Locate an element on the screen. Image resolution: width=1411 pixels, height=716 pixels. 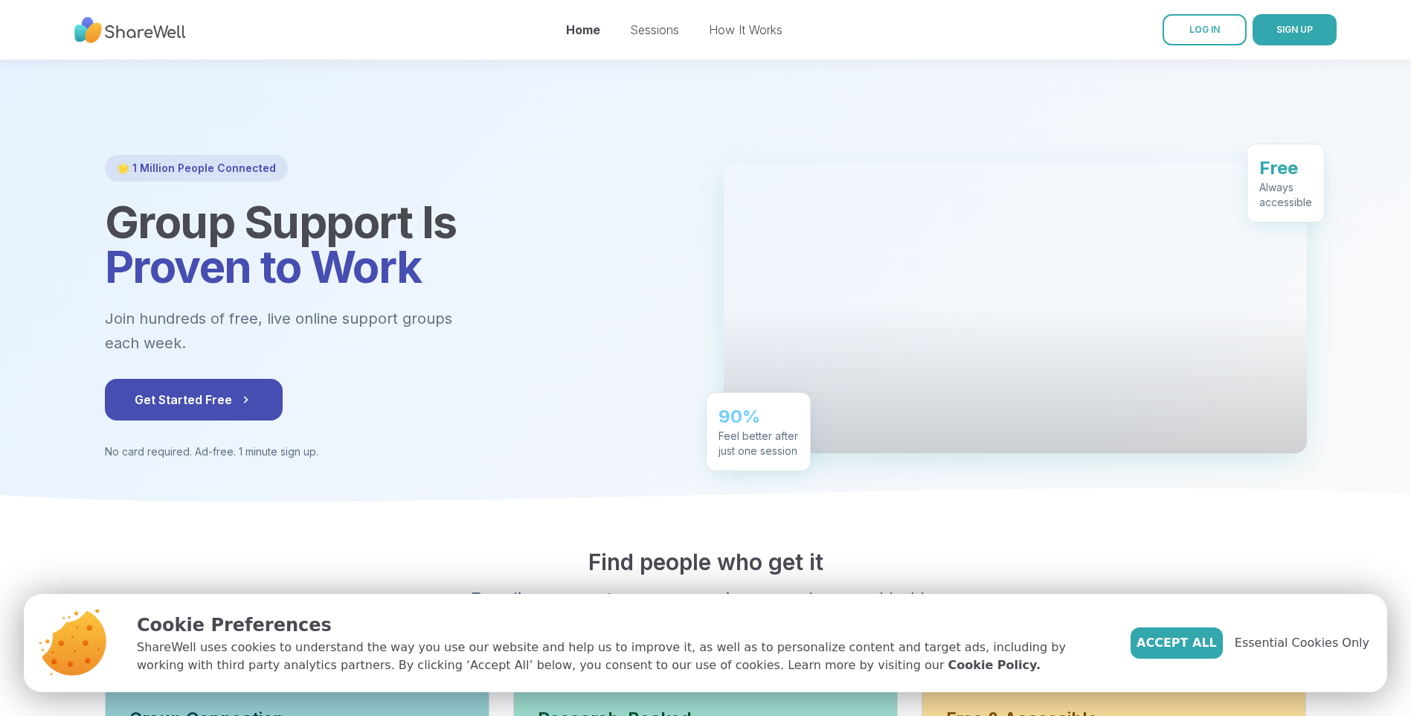
div: Feel better after just one session is located at coordinates (758, 441).